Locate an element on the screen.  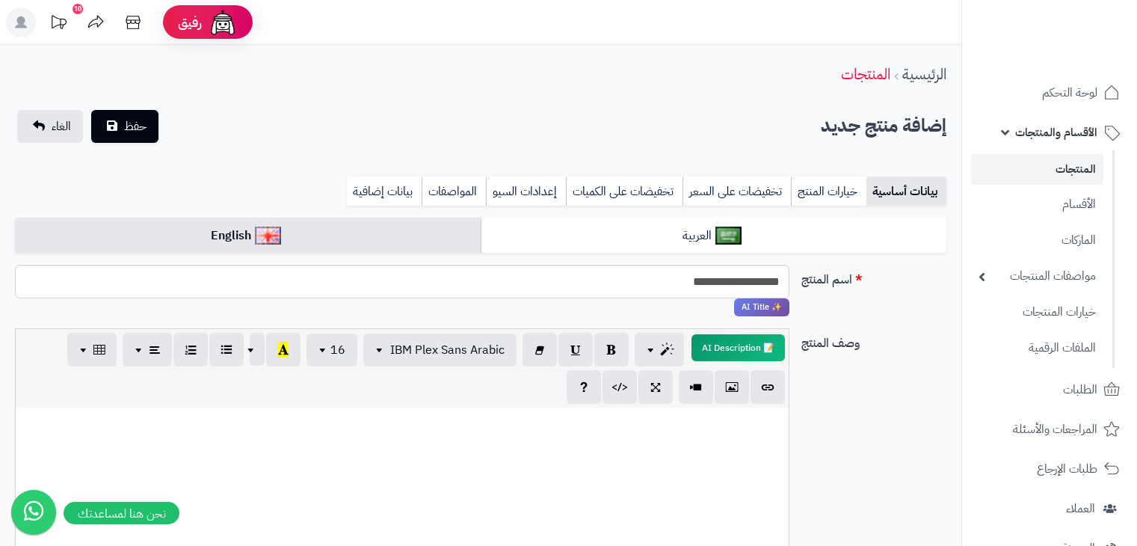
div: 10 is located at coordinates (78, 9).